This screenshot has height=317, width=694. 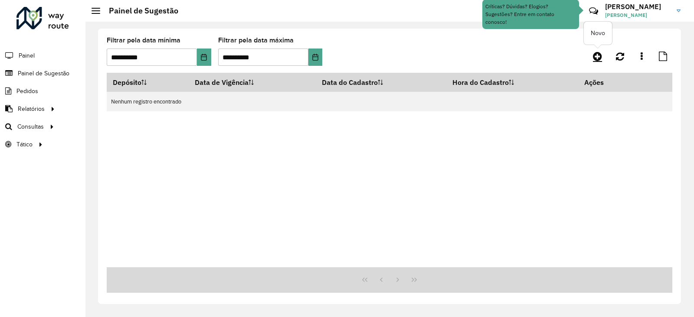 What do you see at coordinates (43, 73) in the screenshot?
I see `span: Painel de Sugestão` at bounding box center [43, 73].